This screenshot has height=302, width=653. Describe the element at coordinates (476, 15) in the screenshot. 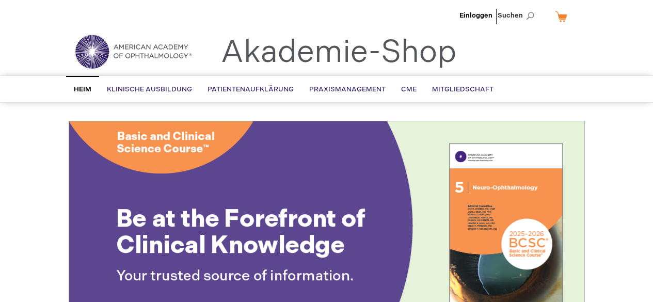

I see `a: Einloggen` at that location.